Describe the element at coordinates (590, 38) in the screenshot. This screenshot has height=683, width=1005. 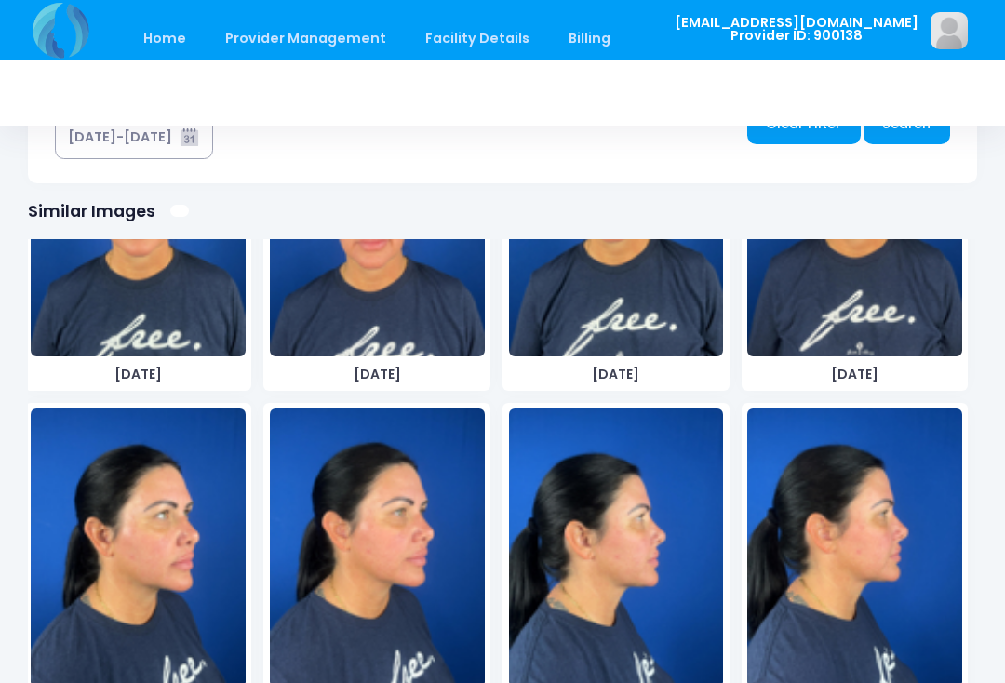
I see `a: Billing` at that location.